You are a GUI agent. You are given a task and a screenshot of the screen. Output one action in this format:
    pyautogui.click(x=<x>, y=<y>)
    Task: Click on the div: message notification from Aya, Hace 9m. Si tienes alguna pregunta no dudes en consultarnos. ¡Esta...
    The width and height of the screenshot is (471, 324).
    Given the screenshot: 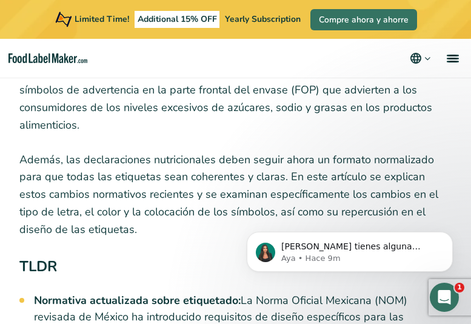 What is the action you would take?
    pyautogui.click(x=121, y=45)
    